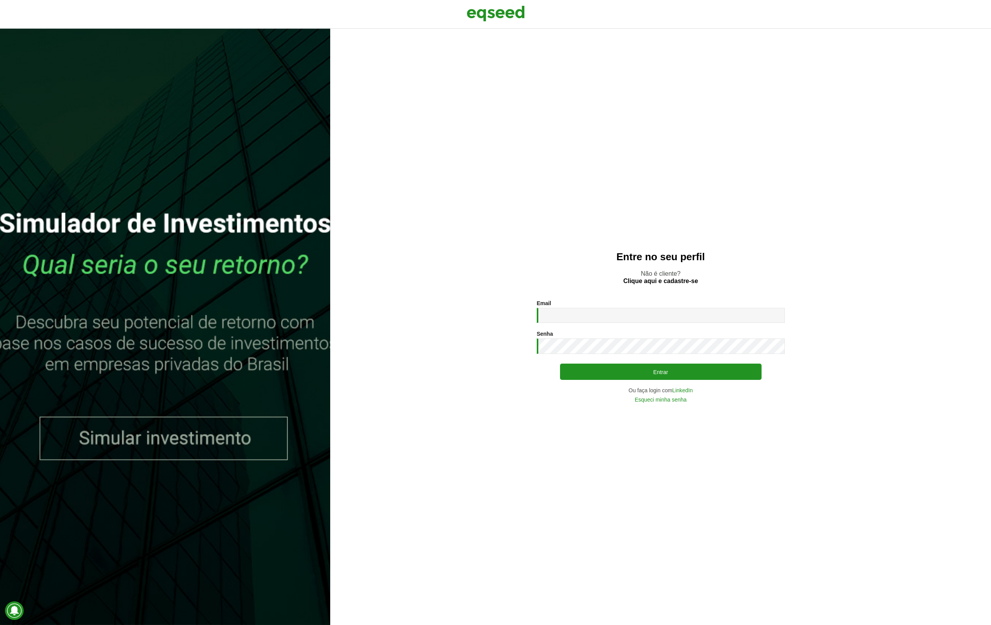 Image resolution: width=991 pixels, height=625 pixels. Describe the element at coordinates (660, 257) in the screenshot. I see `h2: Entre no seu perfil` at that location.